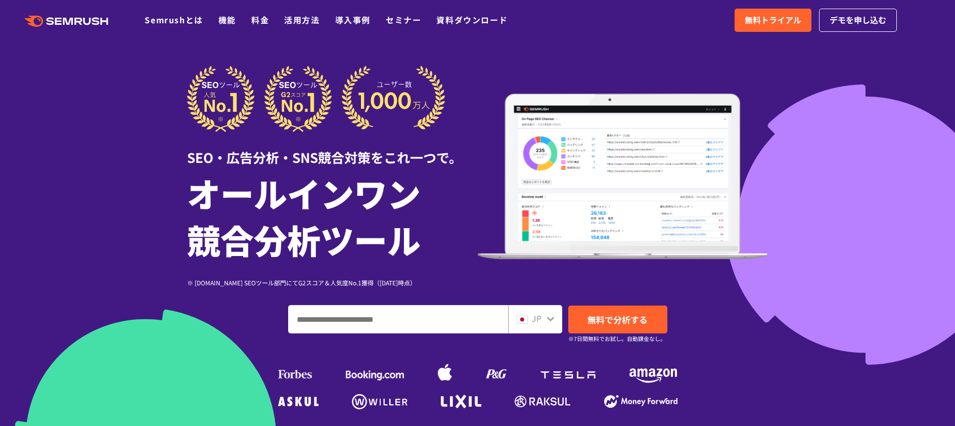 The width and height of the screenshot is (955, 426). I want to click on a: デモを申し込む, so click(858, 20).